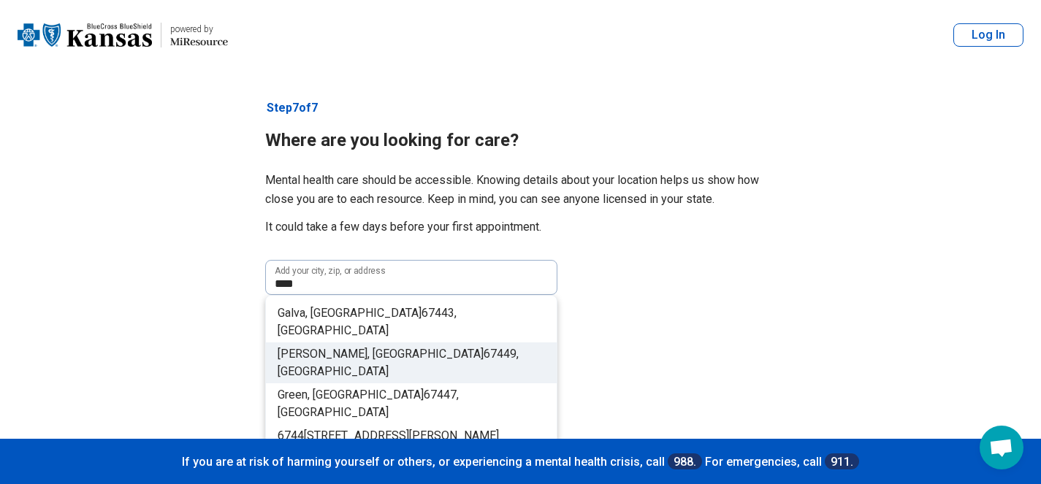  Describe the element at coordinates (85, 35) in the screenshot. I see `img: Blue Cross Blue Shield Kansas` at that location.